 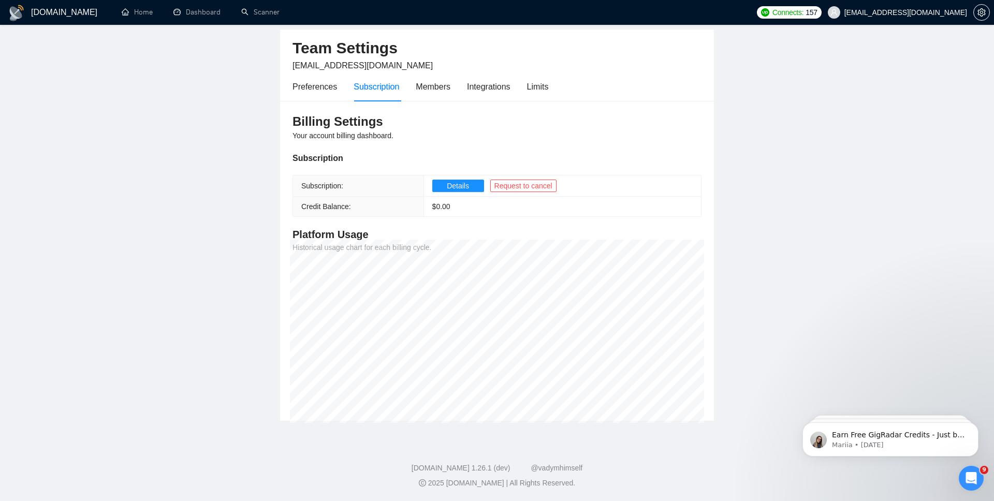 I want to click on div: Integrations, so click(x=489, y=86).